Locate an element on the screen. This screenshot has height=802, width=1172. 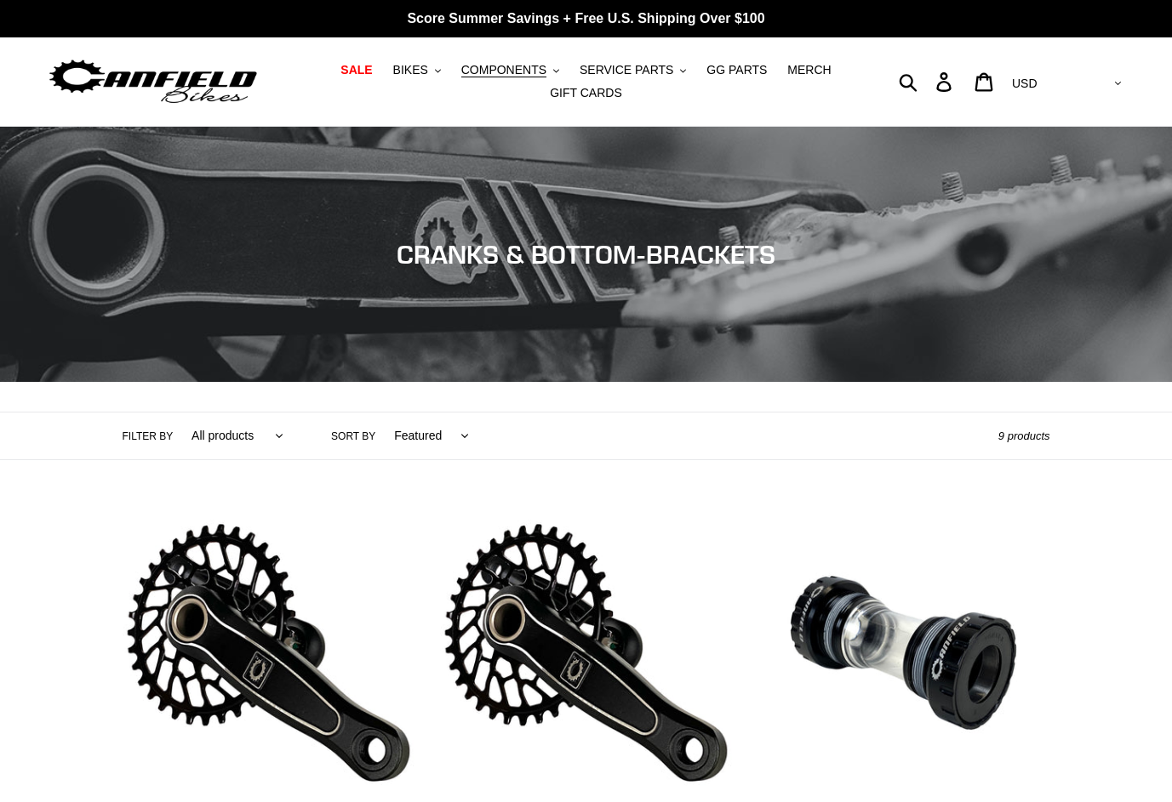
a: SALE is located at coordinates (356, 70).